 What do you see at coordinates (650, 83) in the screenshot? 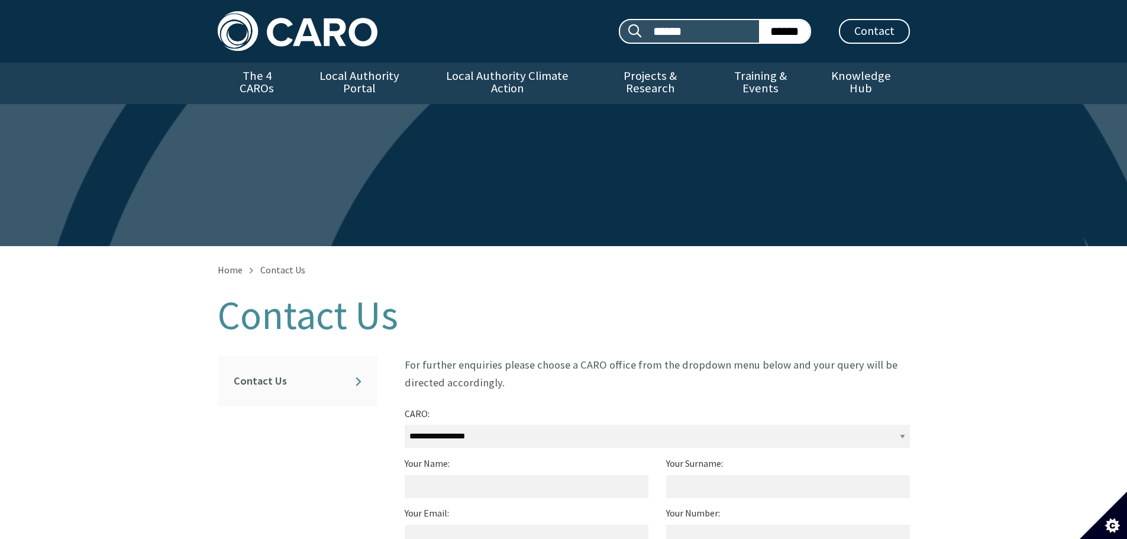
I see `a: Projects & Research` at bounding box center [650, 83].